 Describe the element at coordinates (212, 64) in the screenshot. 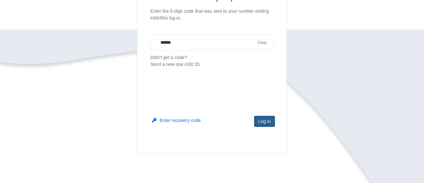

I see `div: Send a new one in 00:35` at that location.